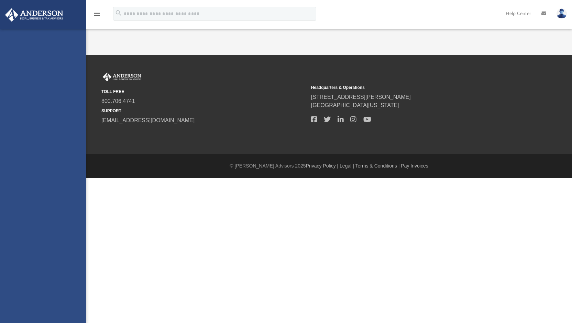  Describe the element at coordinates (97, 14) in the screenshot. I see `i: menu` at that location.